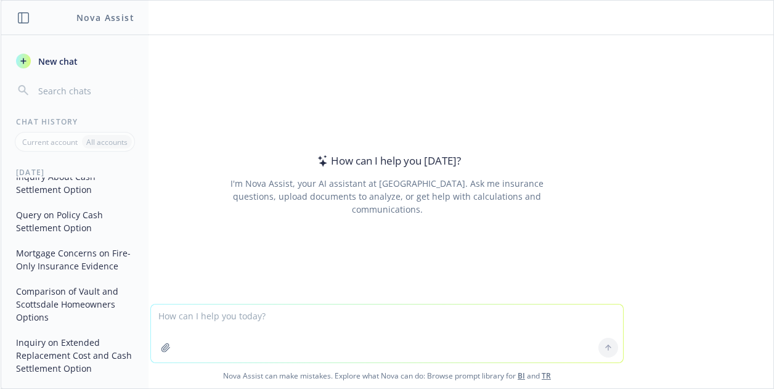  What do you see at coordinates (387, 375) in the screenshot?
I see `span: Nova Assist can make mistakes. Explore what Nova can do: Browse prompt library for and` at bounding box center [387, 375].